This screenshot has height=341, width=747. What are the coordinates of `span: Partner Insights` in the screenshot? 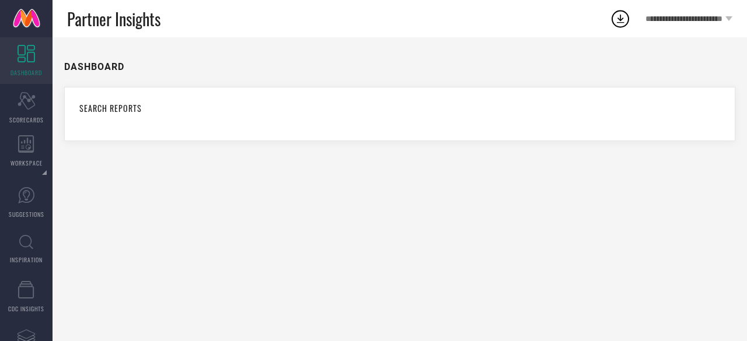 It's located at (114, 19).